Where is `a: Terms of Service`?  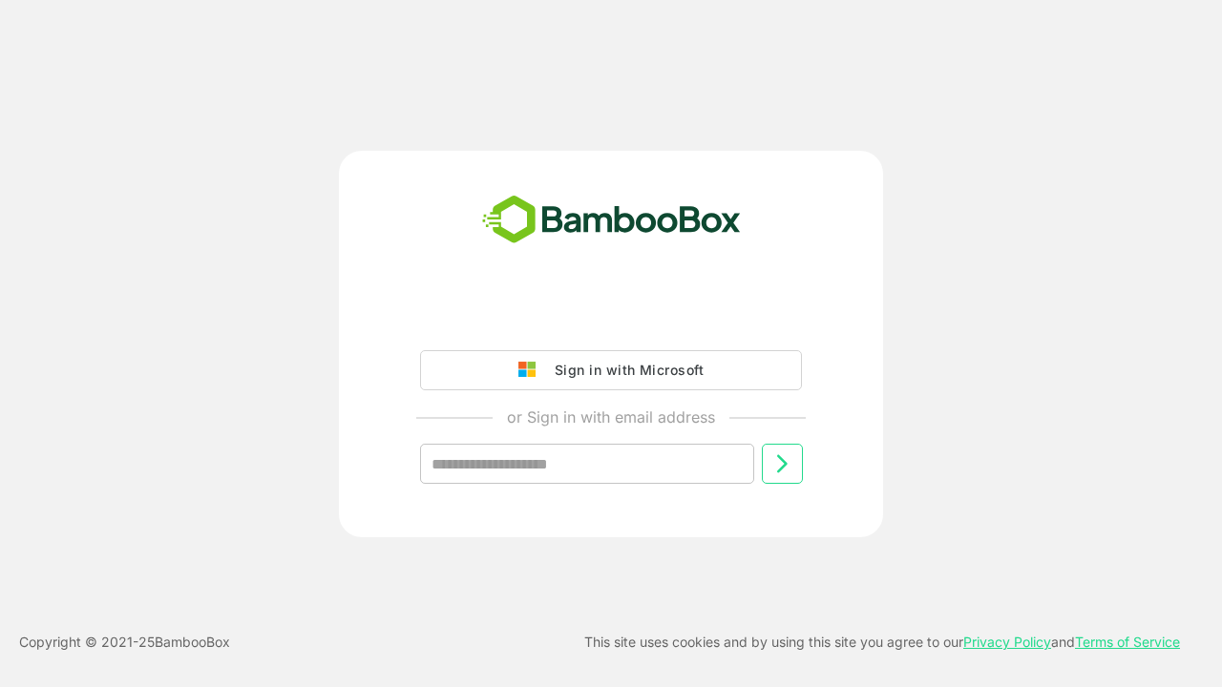 a: Terms of Service is located at coordinates (1128, 642).